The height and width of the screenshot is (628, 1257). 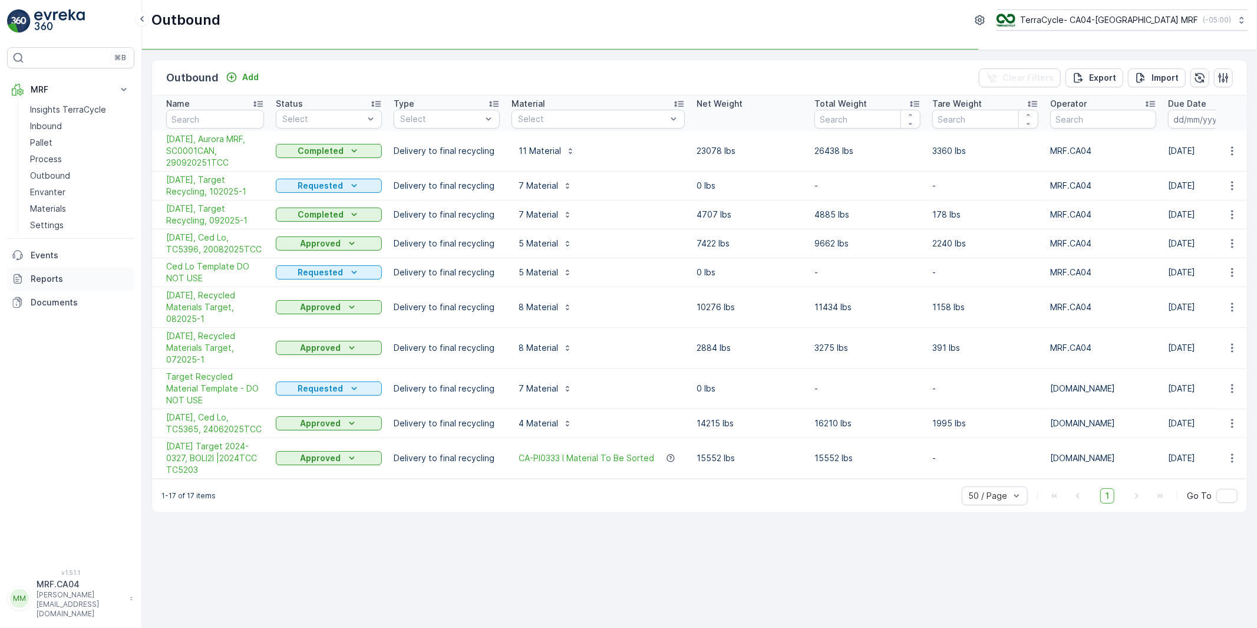 I want to click on p: Documents, so click(x=80, y=302).